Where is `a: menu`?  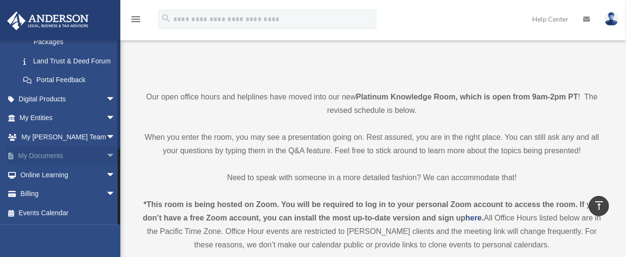 a: menu is located at coordinates (136, 21).